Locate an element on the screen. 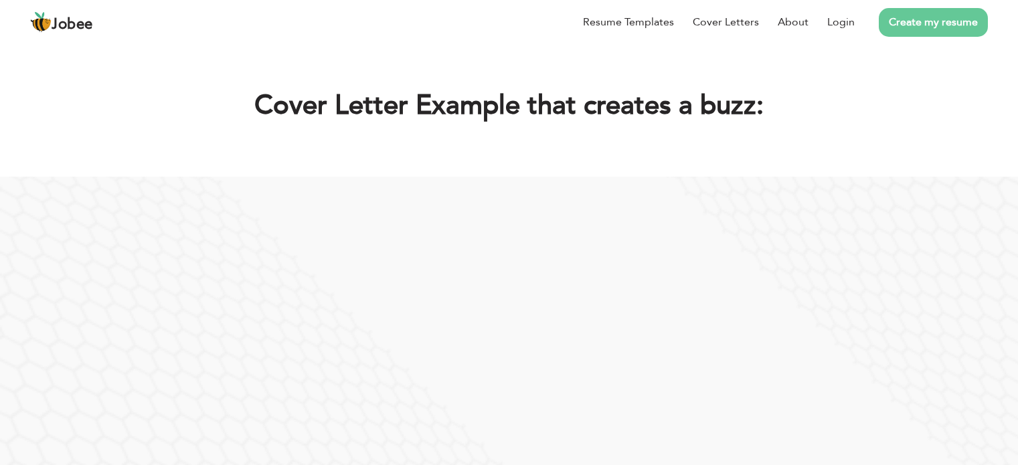 The width and height of the screenshot is (1018, 465). a: Create my resume is located at coordinates (933, 22).